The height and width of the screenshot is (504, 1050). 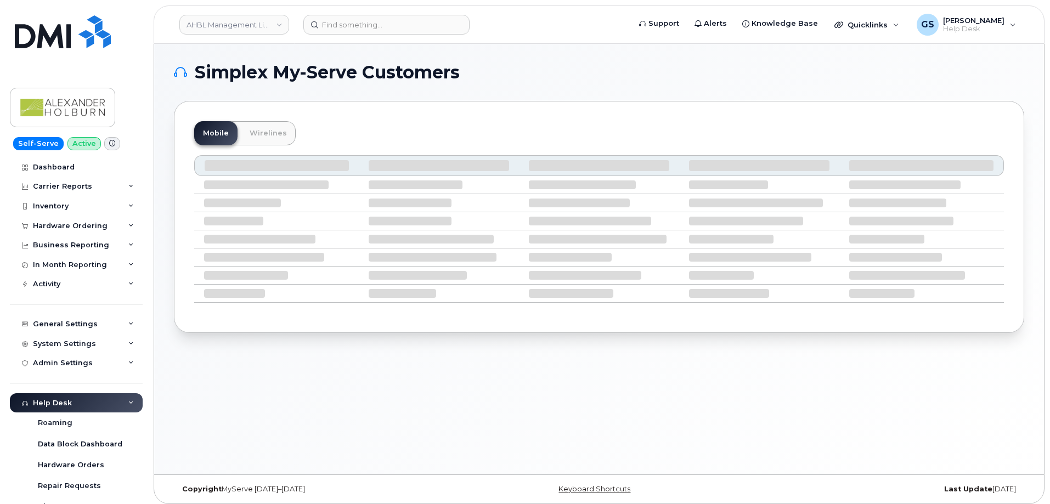 What do you see at coordinates (968, 489) in the screenshot?
I see `strong: Last Update` at bounding box center [968, 489].